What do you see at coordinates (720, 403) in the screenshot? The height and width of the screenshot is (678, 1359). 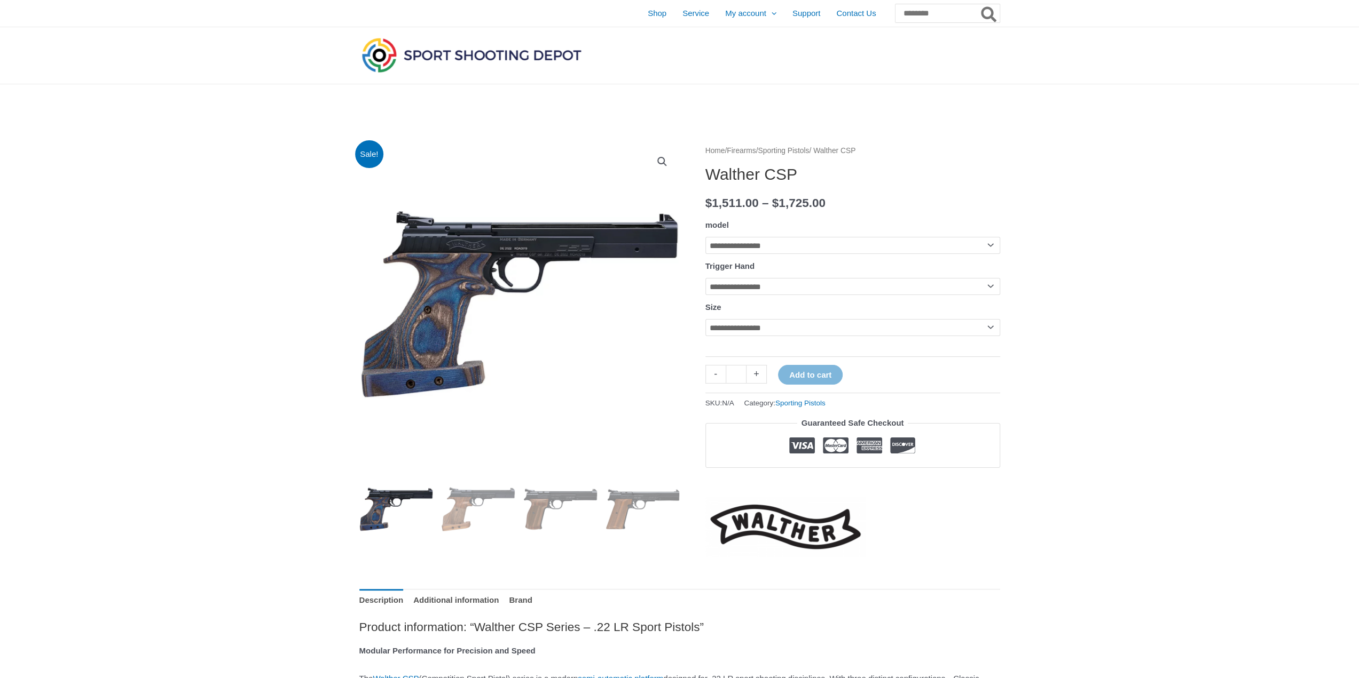 I see `span: SKU:` at bounding box center [720, 403].